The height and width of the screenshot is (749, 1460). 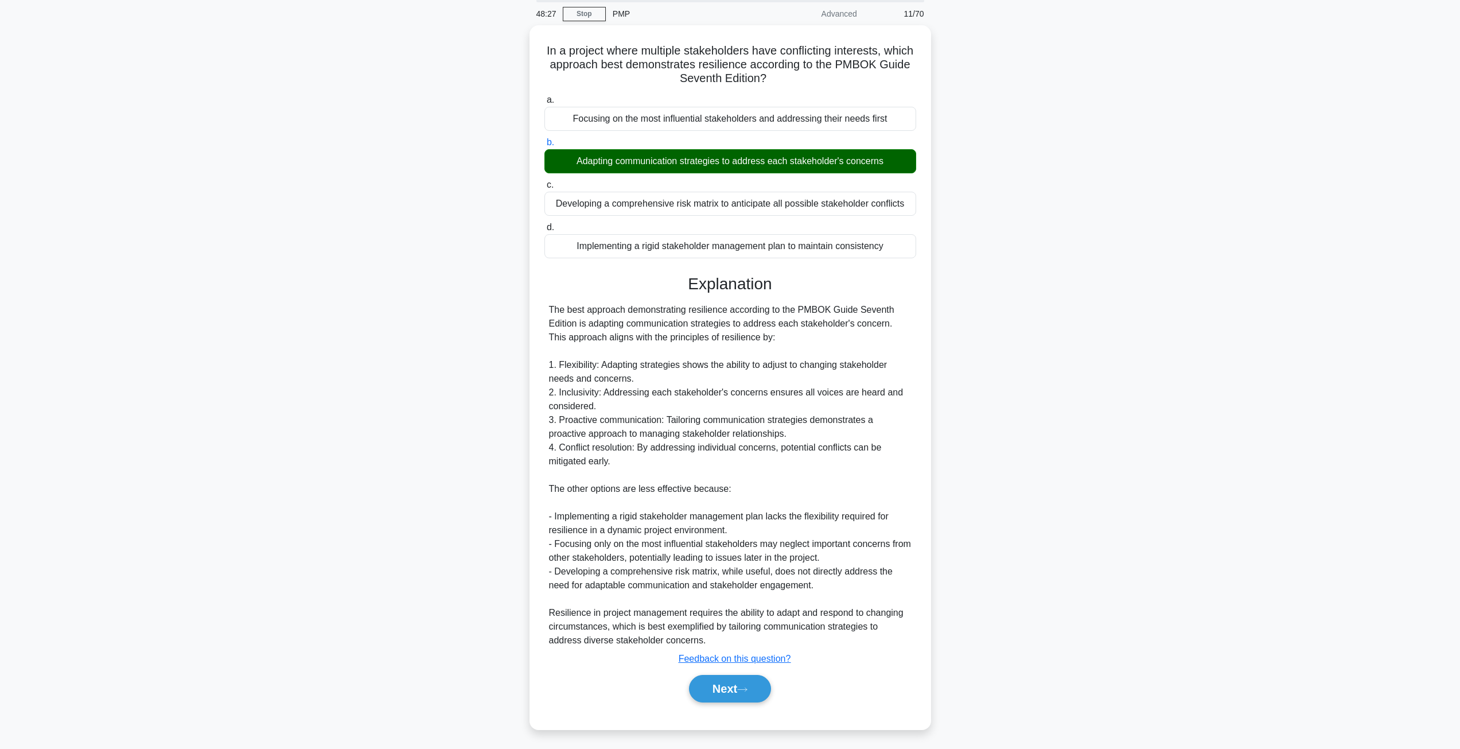 I want to click on div: 48:27, so click(x=546, y=14).